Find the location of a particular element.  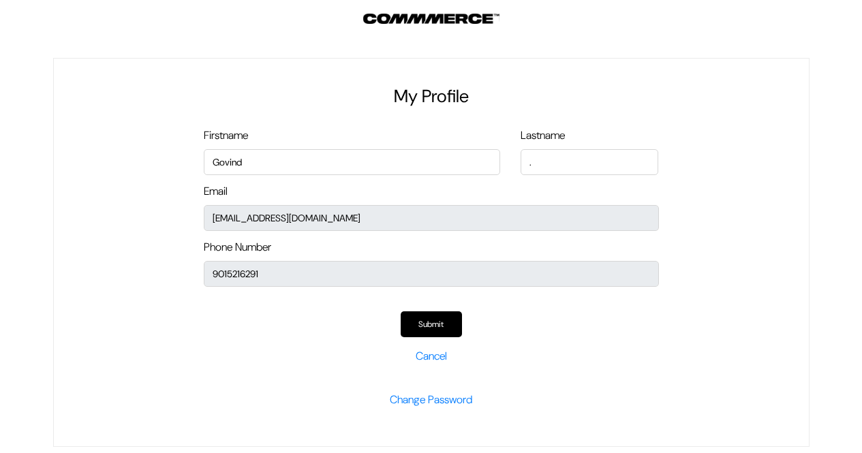

label: Phone Number is located at coordinates (237, 247).